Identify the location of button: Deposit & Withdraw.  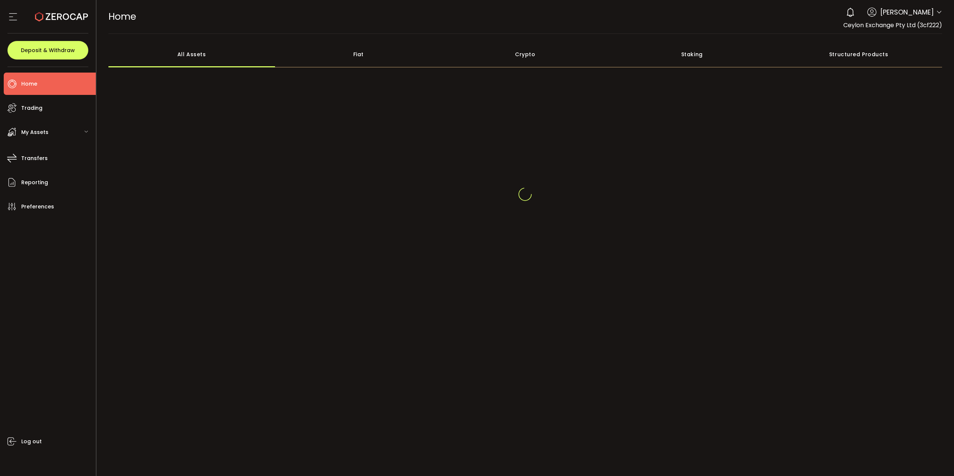
(48, 50).